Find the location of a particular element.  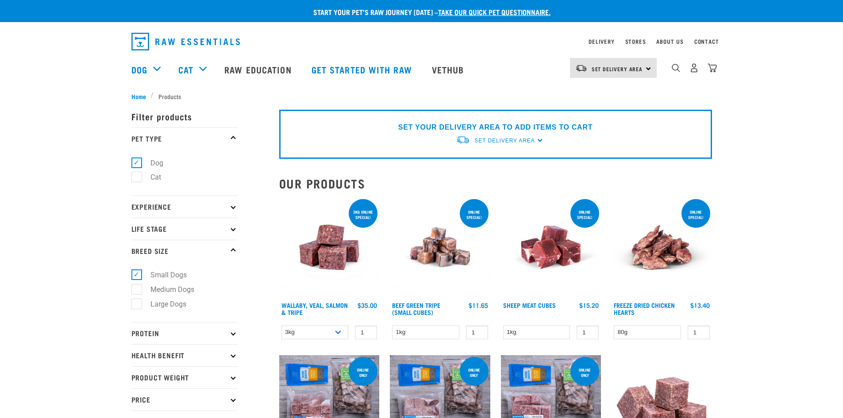

p: Protein is located at coordinates (184, 333).